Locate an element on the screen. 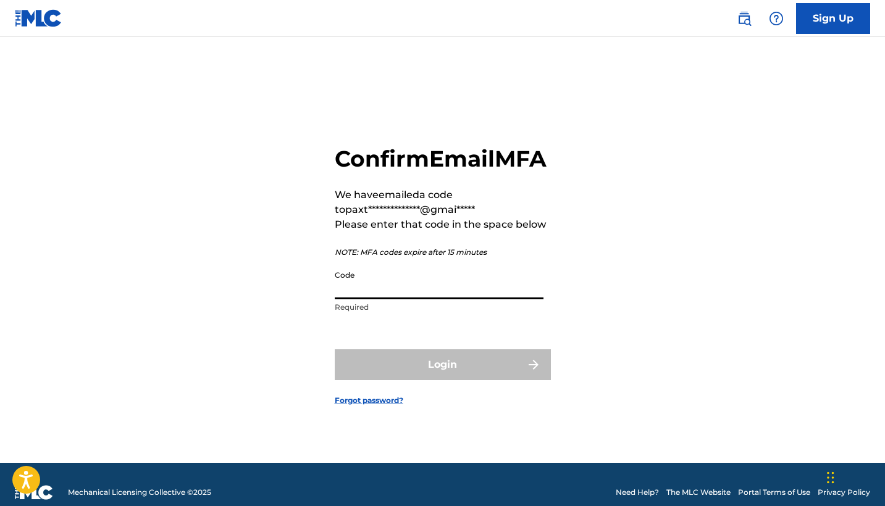 This screenshot has height=506, width=885. p: Required is located at coordinates (439, 308).